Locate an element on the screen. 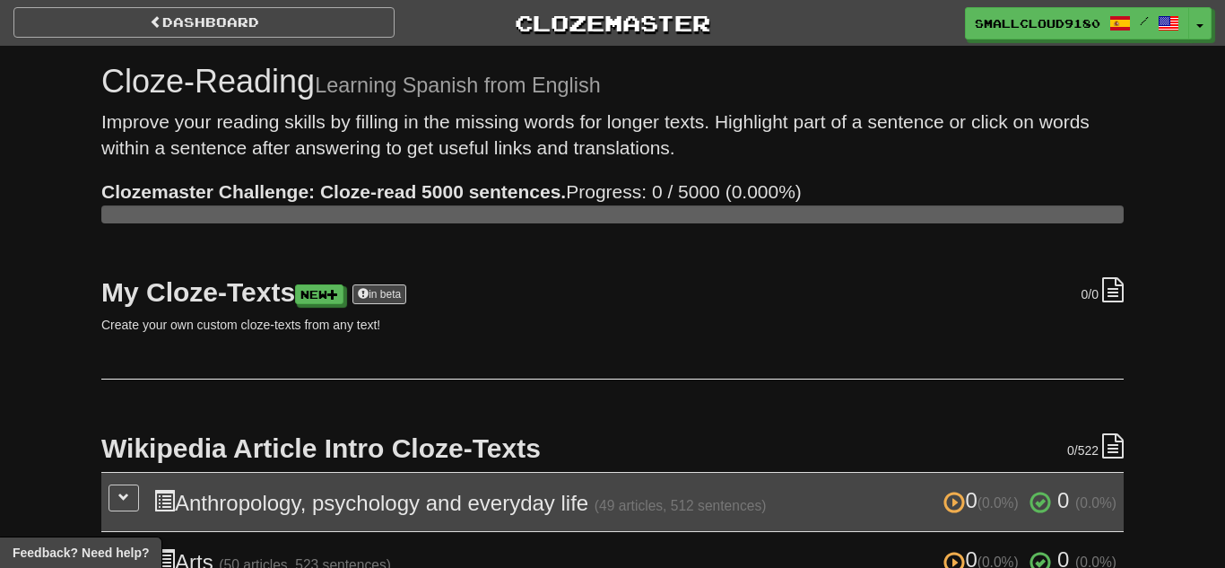 Image resolution: width=1225 pixels, height=568 pixels. a: New is located at coordinates (319, 294).